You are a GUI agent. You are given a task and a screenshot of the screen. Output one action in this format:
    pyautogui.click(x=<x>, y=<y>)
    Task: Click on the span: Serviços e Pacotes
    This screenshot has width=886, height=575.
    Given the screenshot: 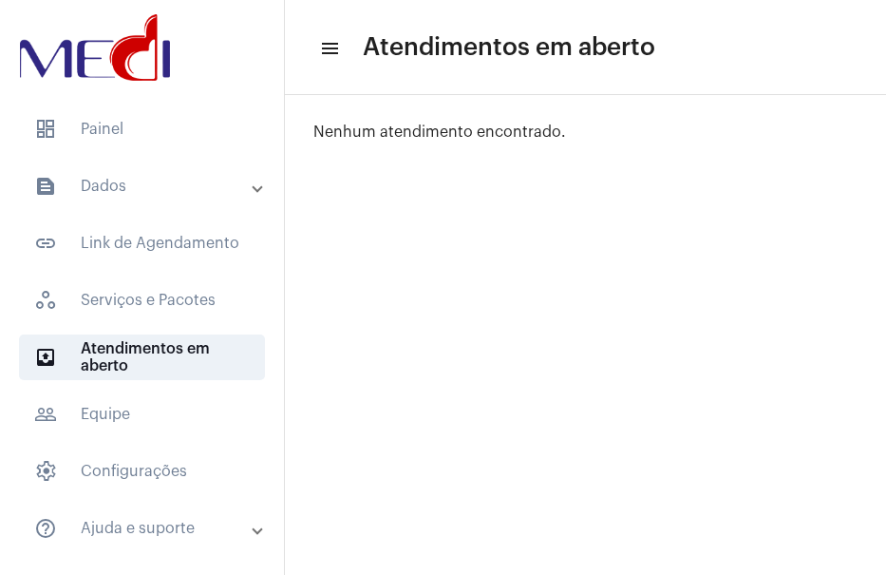 What is the action you would take?
    pyautogui.click(x=141, y=300)
    